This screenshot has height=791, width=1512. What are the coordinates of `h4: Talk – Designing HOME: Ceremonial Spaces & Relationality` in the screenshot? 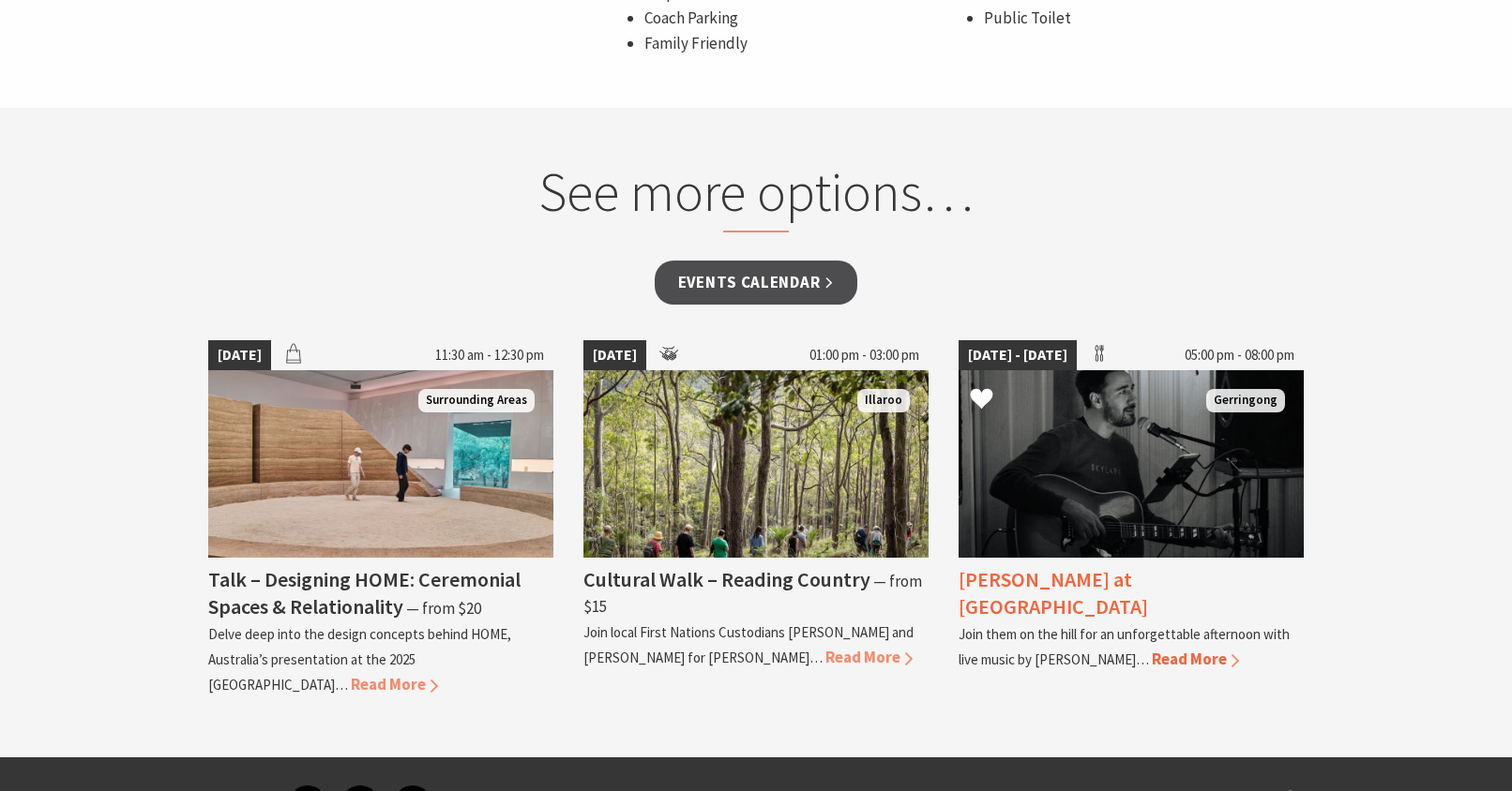 It's located at (364, 593).